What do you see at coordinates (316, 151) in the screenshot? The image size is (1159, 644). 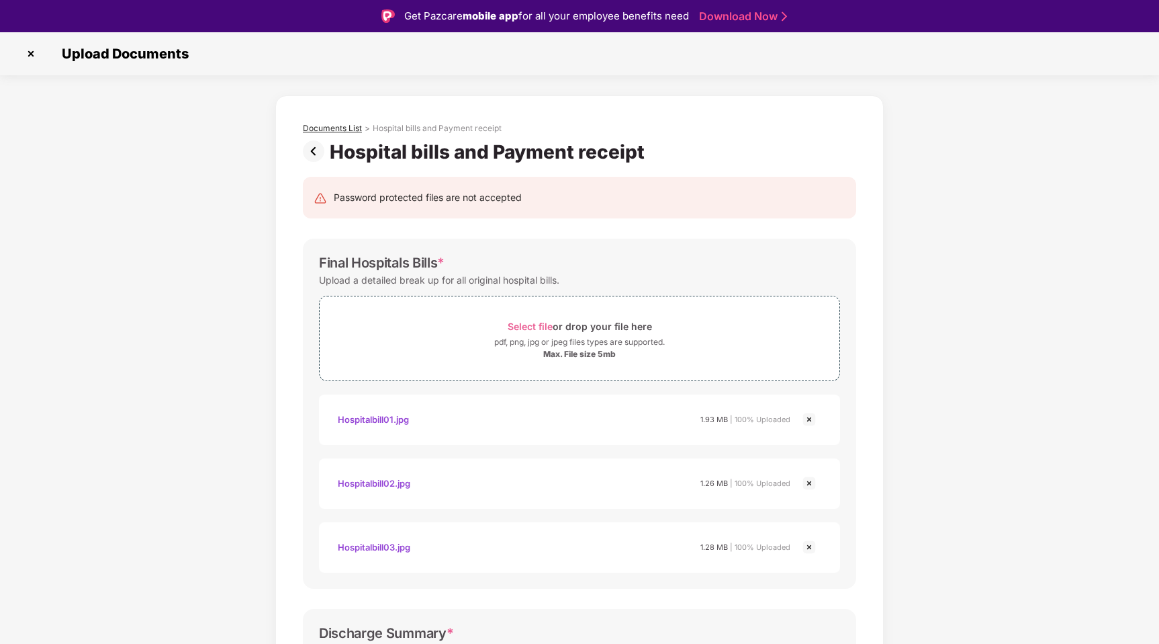 I see `img: svg+xml;base64,PHN2ZyBpZD0iUHJldi0zMngzMiIgeG1sbnM9Imh0dHA6Ly93d3cudzMub3JnLzIwMDAvc3ZnIiB3aWR0aD...` at bounding box center [316, 151].